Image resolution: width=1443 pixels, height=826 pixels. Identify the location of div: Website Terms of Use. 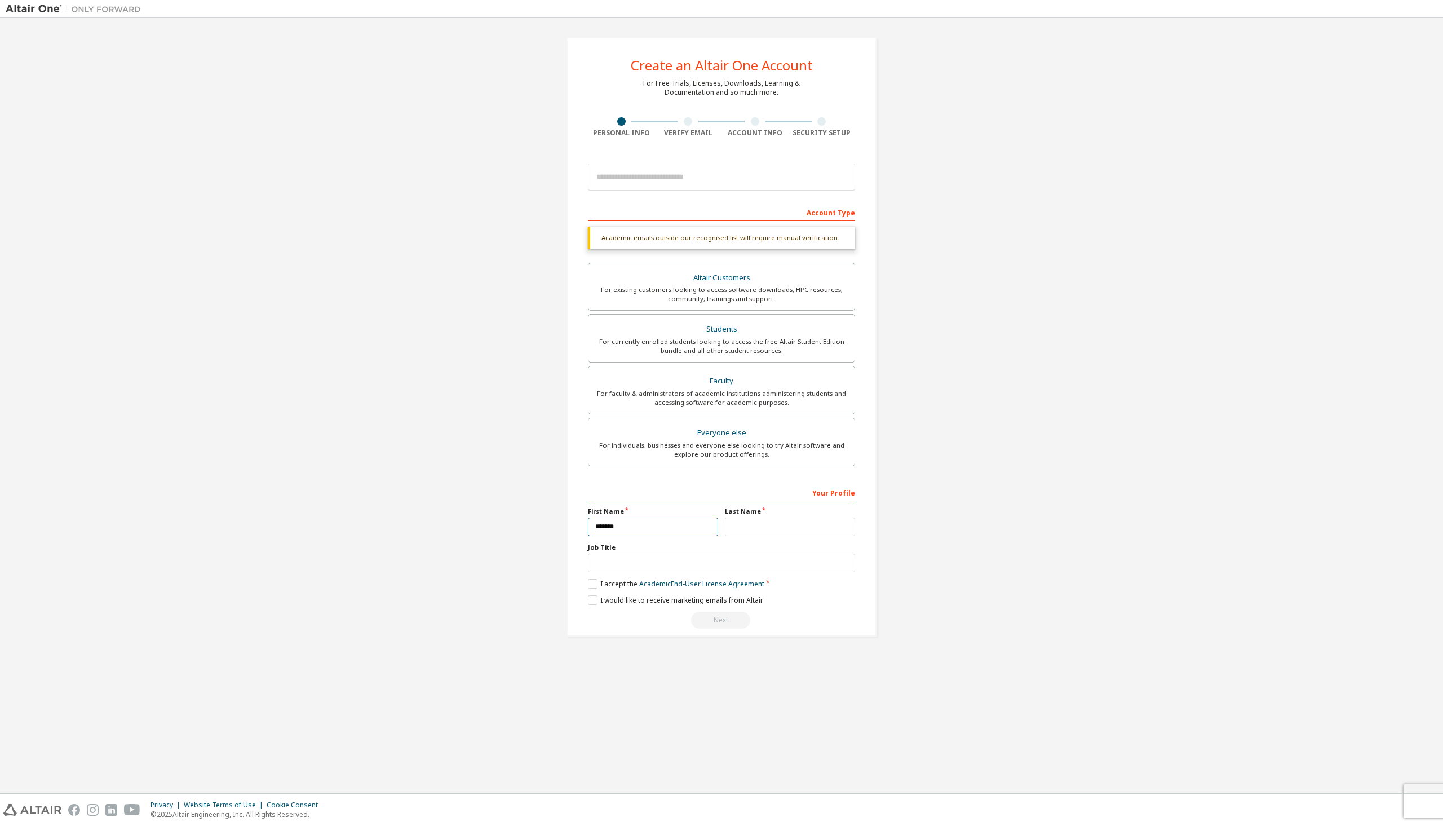
(225, 805).